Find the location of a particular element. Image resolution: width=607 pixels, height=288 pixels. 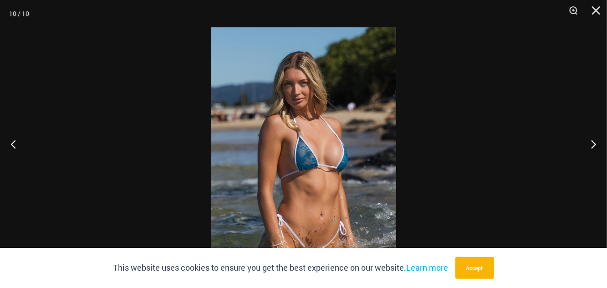

button: Accept is located at coordinates (475, 268).